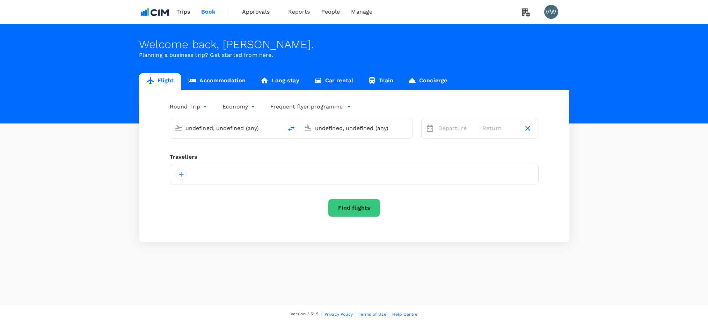 This screenshot has height=323, width=708. I want to click on p: Planning a business trip? Get started from here., so click(354, 55).